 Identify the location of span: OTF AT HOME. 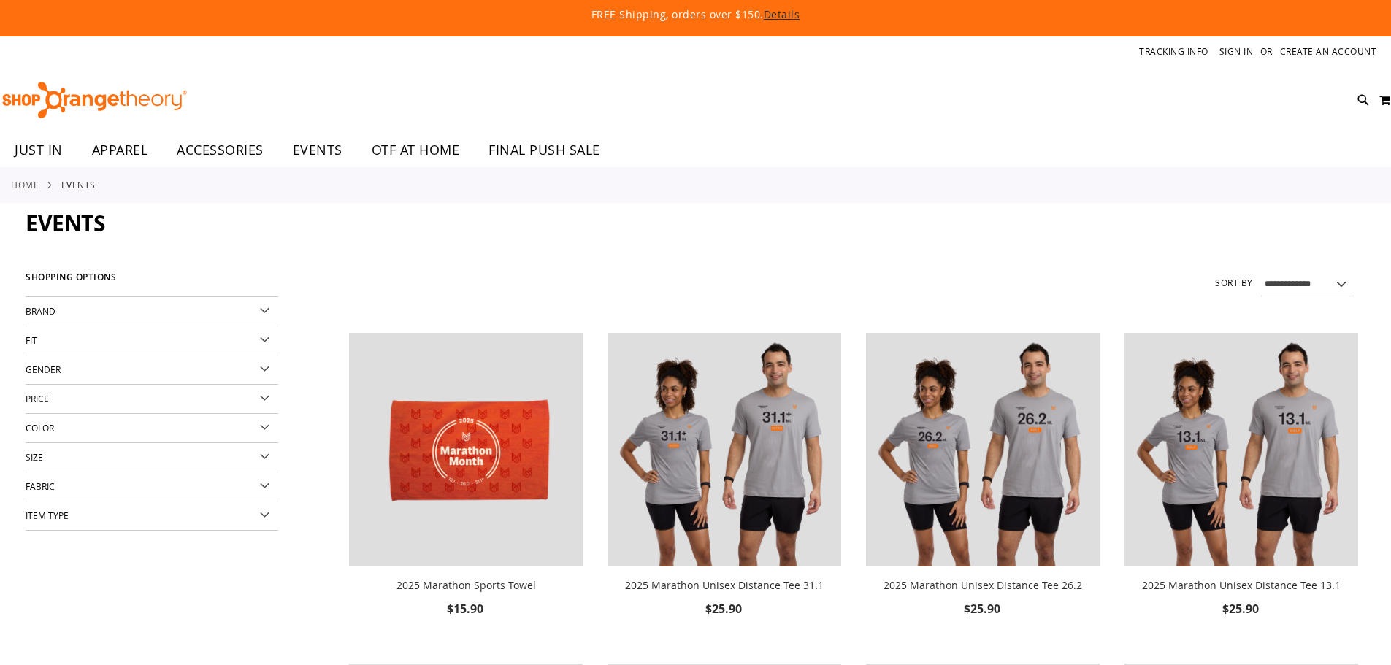
(415, 150).